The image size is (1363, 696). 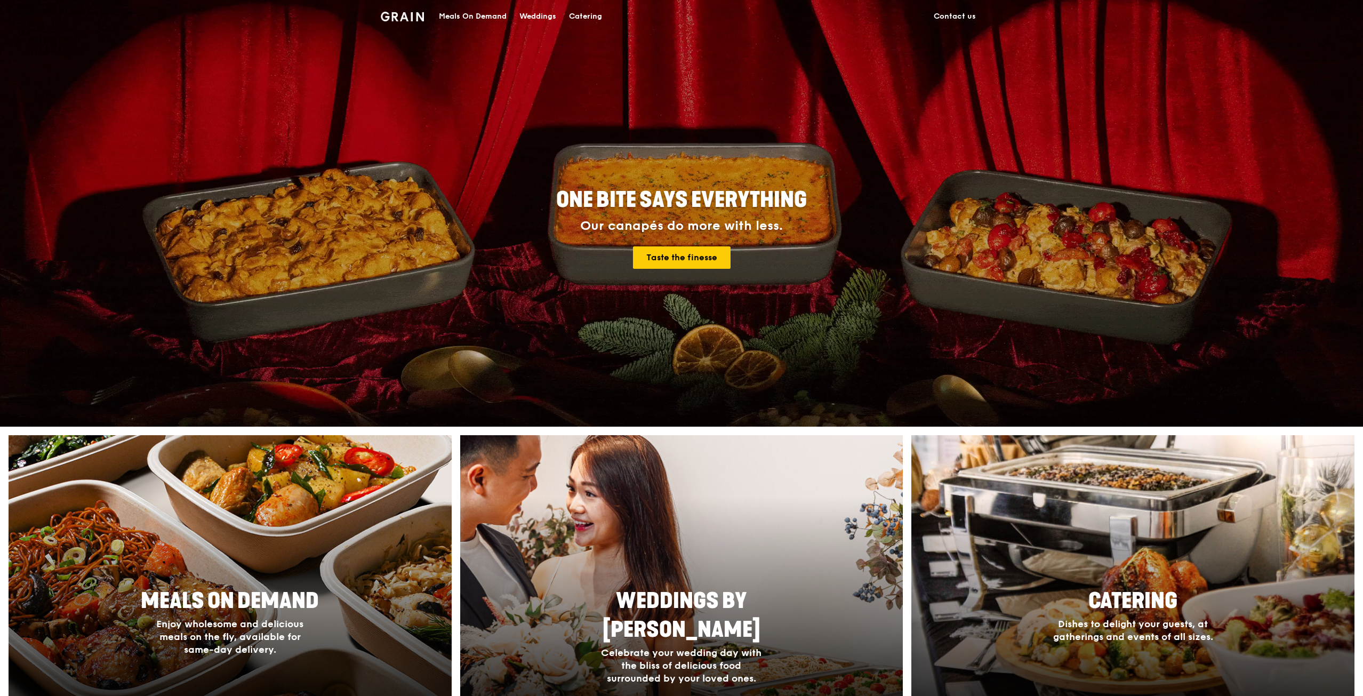 I want to click on div: Catering, so click(x=585, y=17).